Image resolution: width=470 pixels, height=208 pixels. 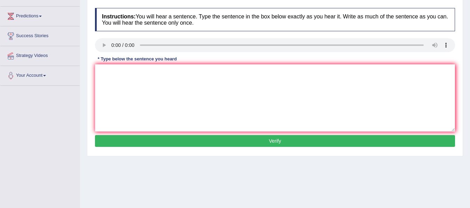 I want to click on div: * Type below the sentence you heard, so click(x=137, y=59).